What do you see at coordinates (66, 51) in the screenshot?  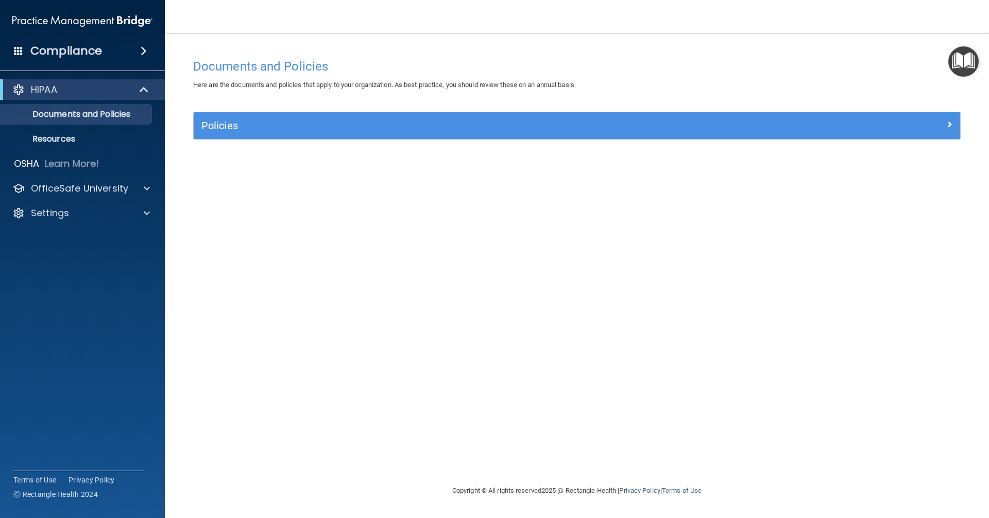 I see `h4: Compliance` at bounding box center [66, 51].